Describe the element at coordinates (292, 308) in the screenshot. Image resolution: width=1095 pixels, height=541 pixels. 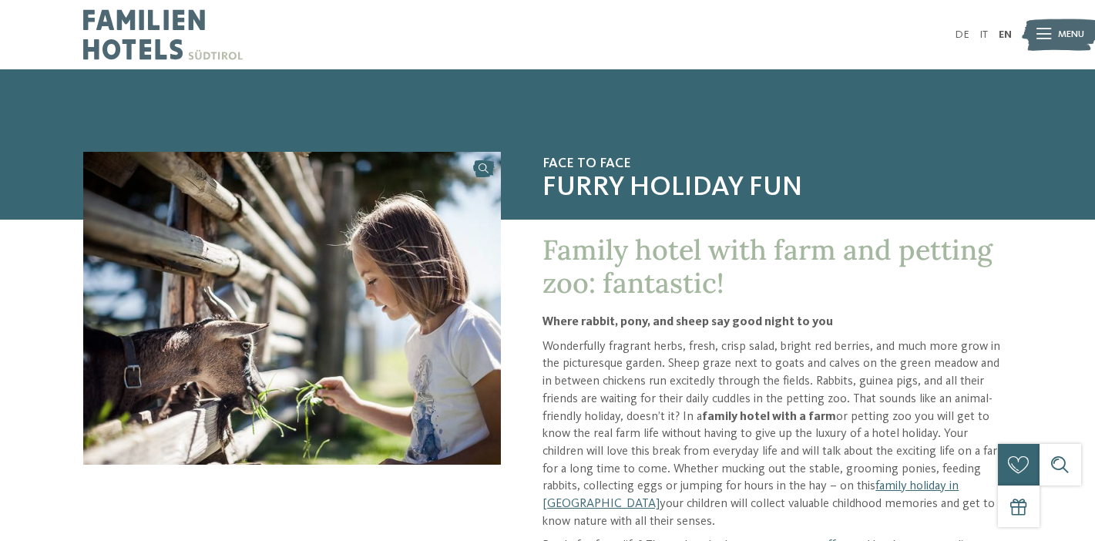
I see `a: Family hotel with farm: a dream come true` at that location.